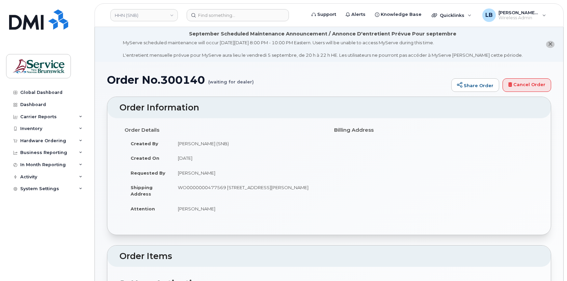 The width and height of the screenshot is (567, 281). What do you see at coordinates (527, 85) in the screenshot?
I see `a: Cancel Order` at bounding box center [527, 85].